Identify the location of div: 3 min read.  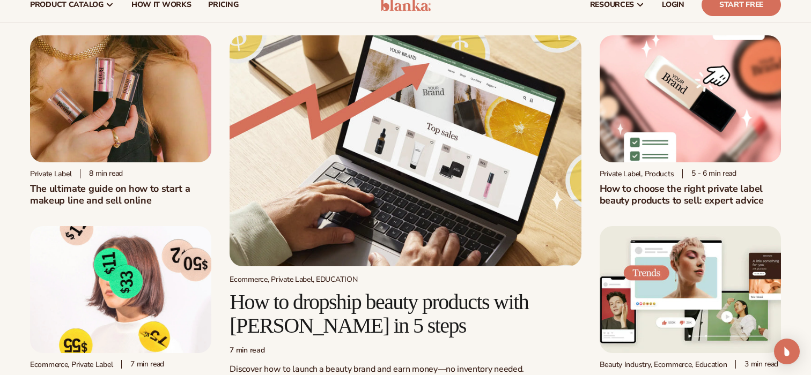
(757, 365).